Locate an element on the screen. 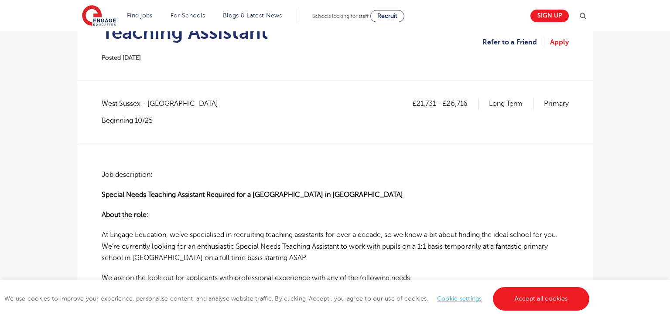 The width and height of the screenshot is (670, 318). img: Engage Education is located at coordinates (99, 16).